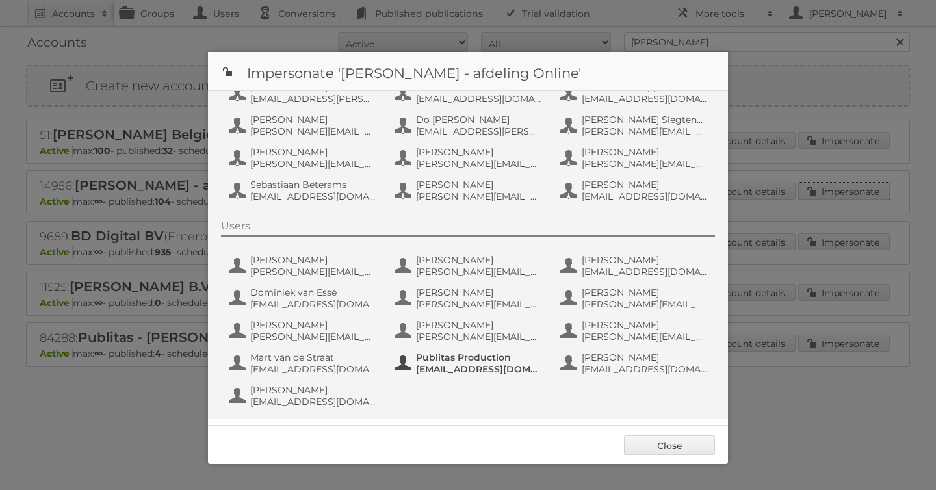 The image size is (936, 490). I want to click on span: Publitas Production, so click(479, 357).